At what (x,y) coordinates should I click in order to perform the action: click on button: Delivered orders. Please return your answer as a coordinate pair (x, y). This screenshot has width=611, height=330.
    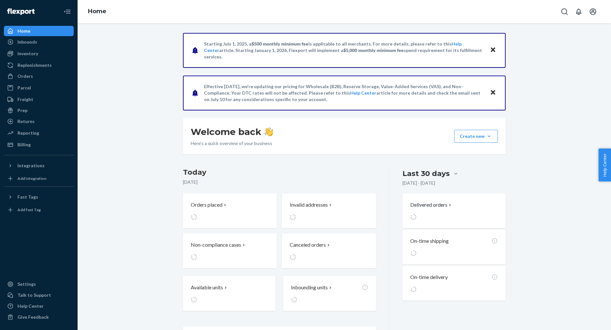
    Looking at the image, I should click on (431, 205).